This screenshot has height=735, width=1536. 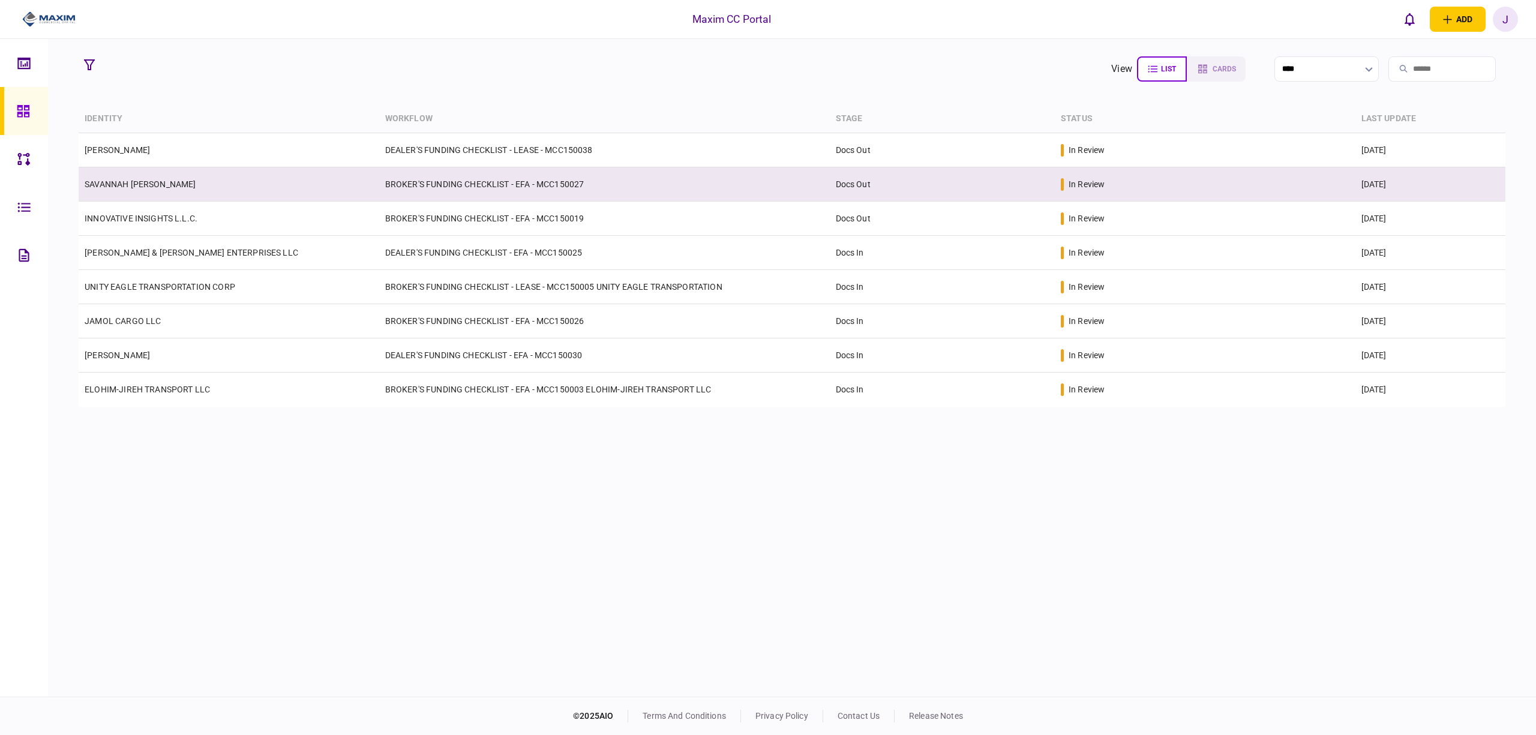 I want to click on td: BROKER'S FUNDING CHECKLIST - EFA - MCC150003 ELOHIM-JIREH TRANSPORT LLC, so click(x=604, y=389).